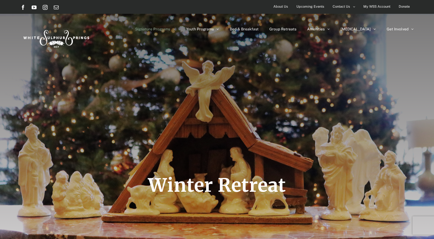  What do you see at coordinates (404, 6) in the screenshot?
I see `span: Donate` at bounding box center [404, 6].